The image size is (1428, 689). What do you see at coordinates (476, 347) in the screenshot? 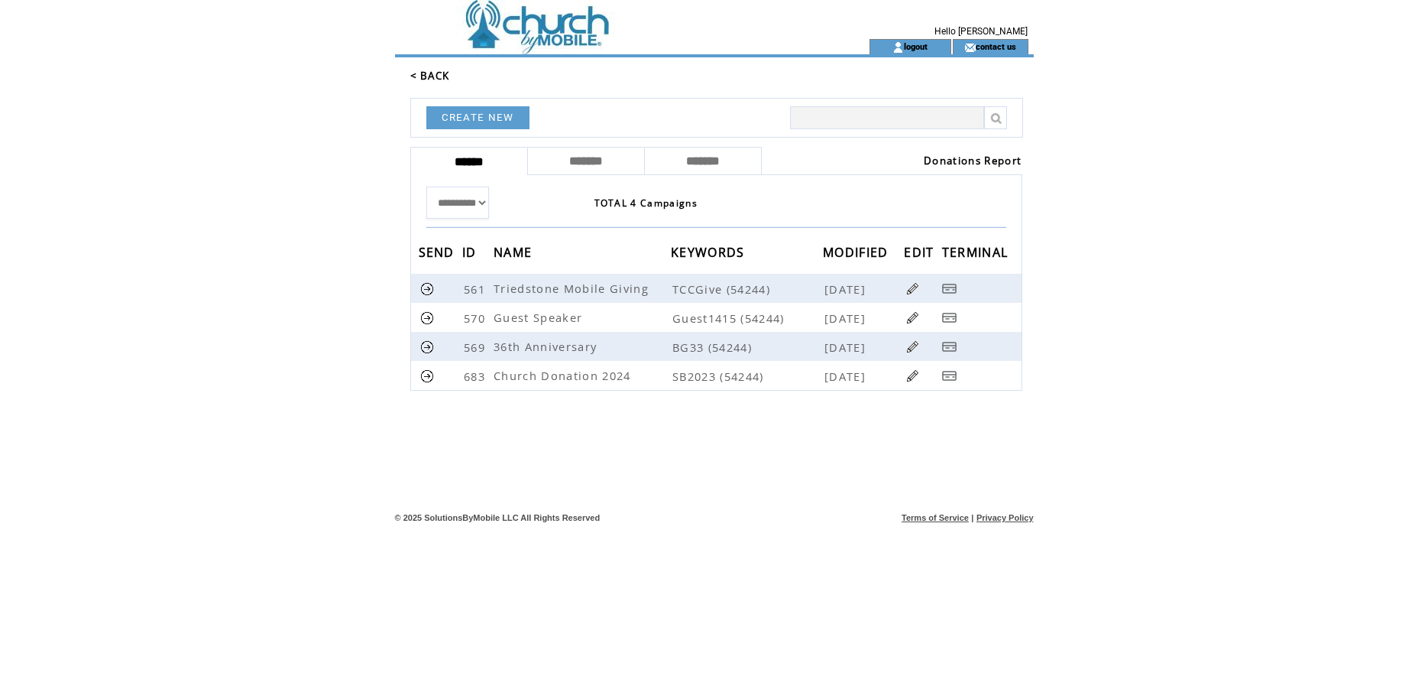
I see `span: 569` at bounding box center [476, 347].